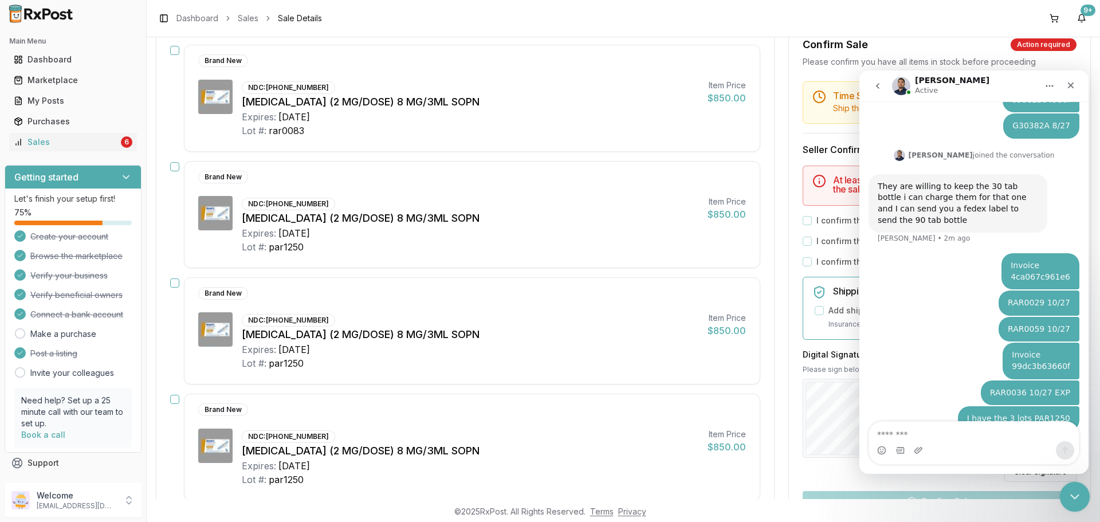  What do you see at coordinates (938, 310) in the screenshot?
I see `label: Add shipping insurance for $0.00 ( 1.5 % of order value)` at bounding box center [938, 310].